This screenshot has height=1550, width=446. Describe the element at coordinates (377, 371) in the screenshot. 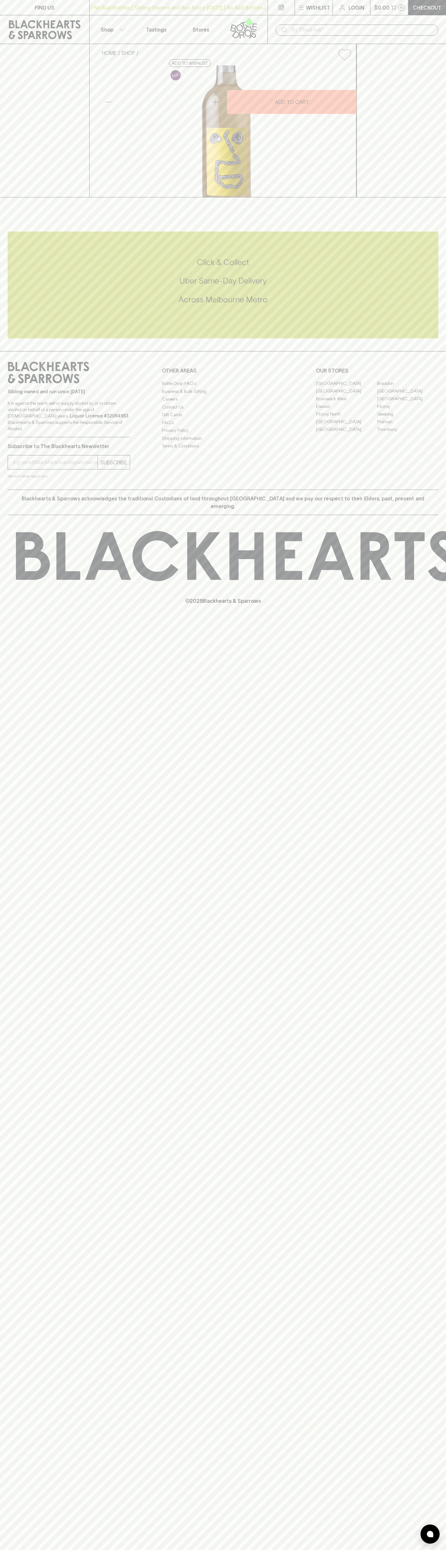

I see `p: OUR STORES` at that location.